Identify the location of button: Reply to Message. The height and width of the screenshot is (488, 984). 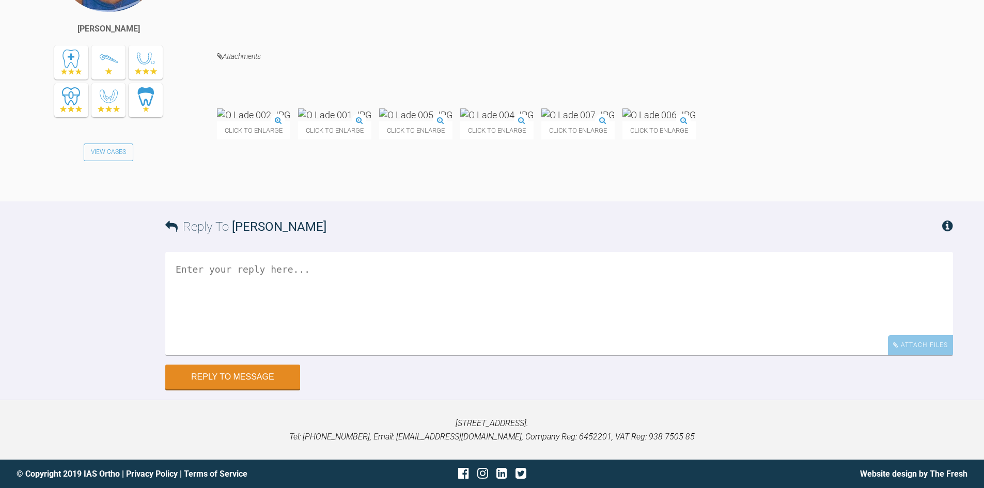
(233, 377).